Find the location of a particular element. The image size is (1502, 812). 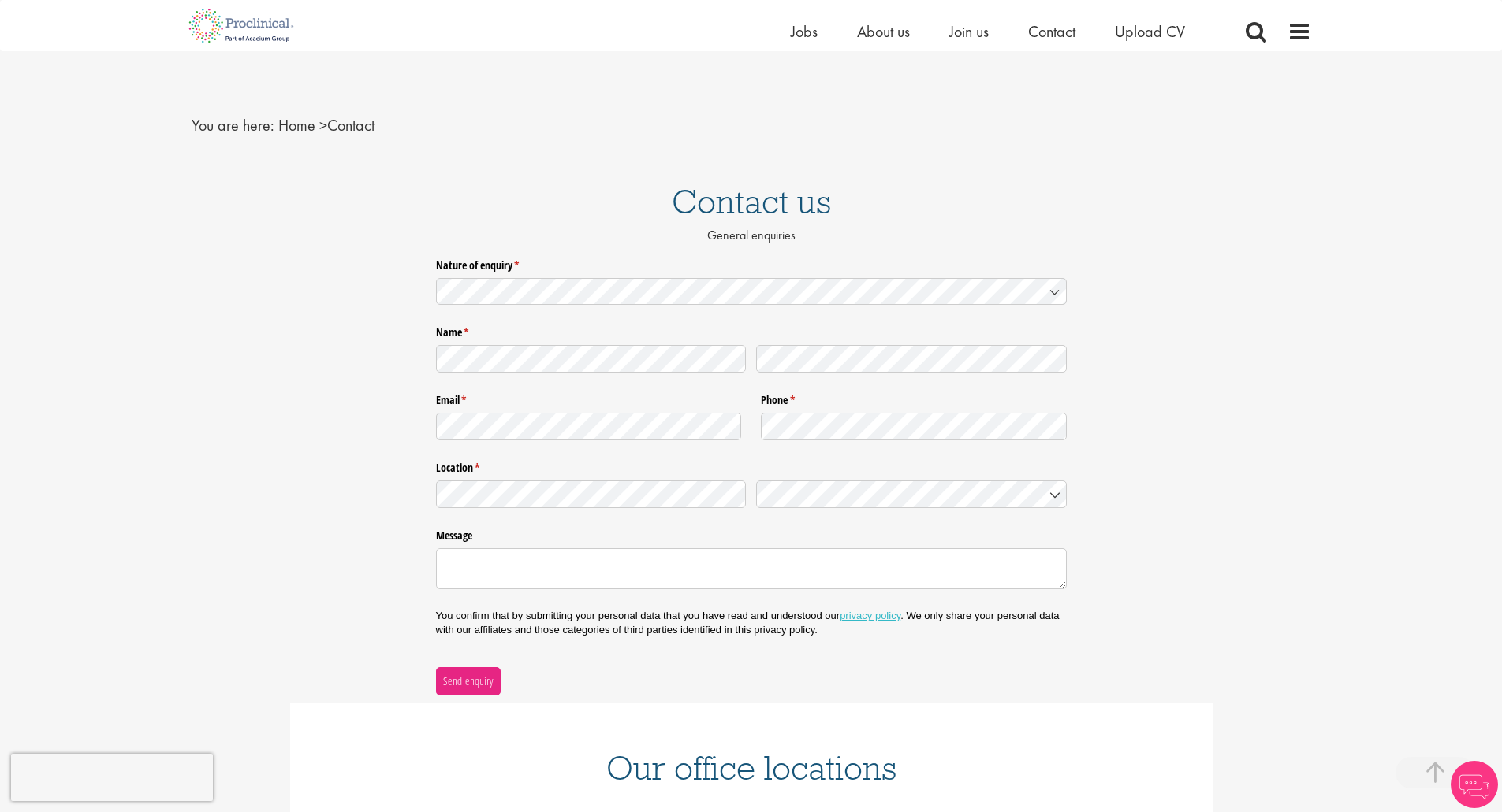

span: Join us is located at coordinates (969, 32).